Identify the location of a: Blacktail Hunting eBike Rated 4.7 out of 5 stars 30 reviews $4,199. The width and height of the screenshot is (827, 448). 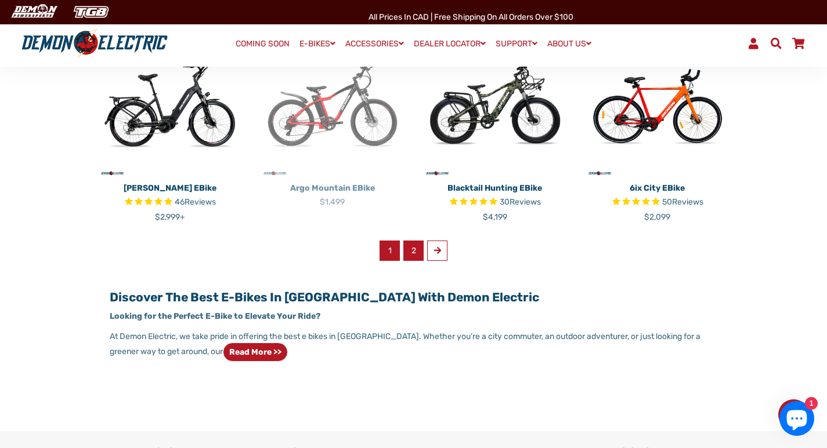
(495, 201).